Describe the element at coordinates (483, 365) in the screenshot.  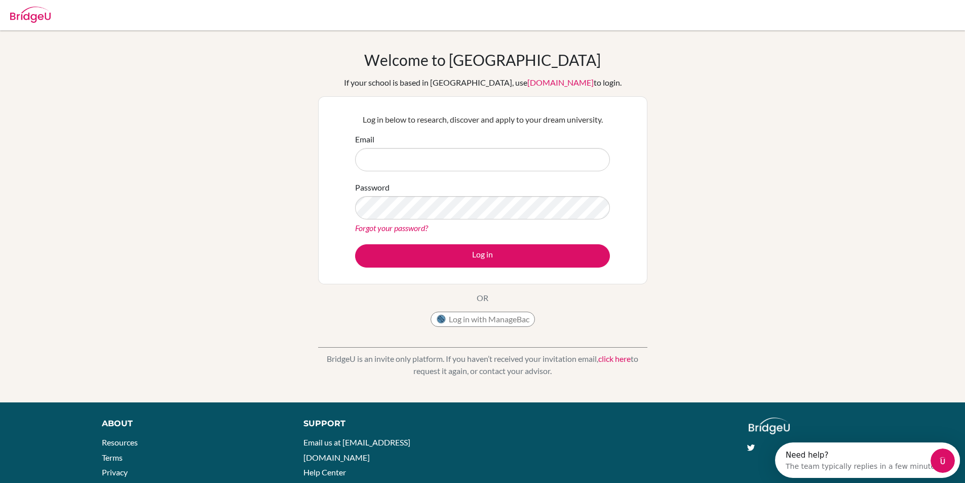
I see `p: BridgeU is an invite only platform. If you haven’t received your invitation email, to request it ...` at that location.